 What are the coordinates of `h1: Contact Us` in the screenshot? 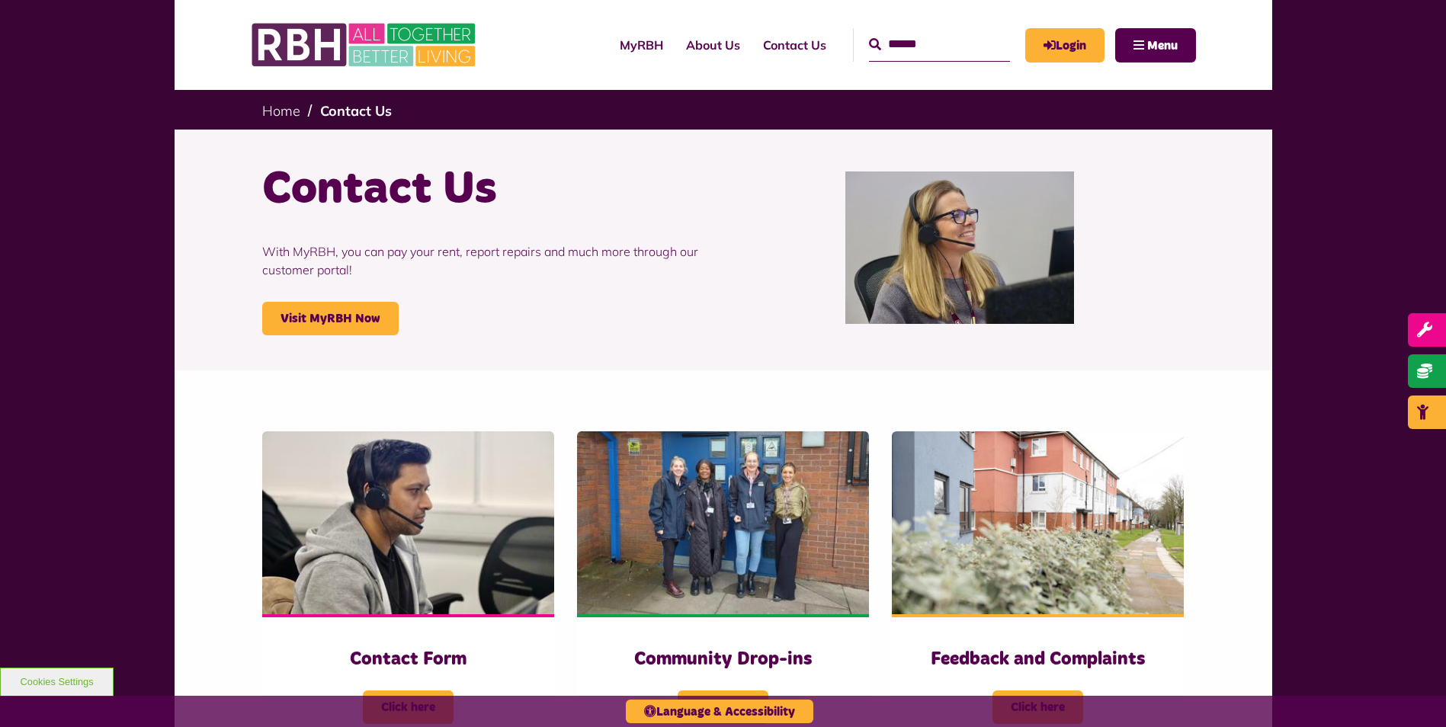 It's located at (487, 190).